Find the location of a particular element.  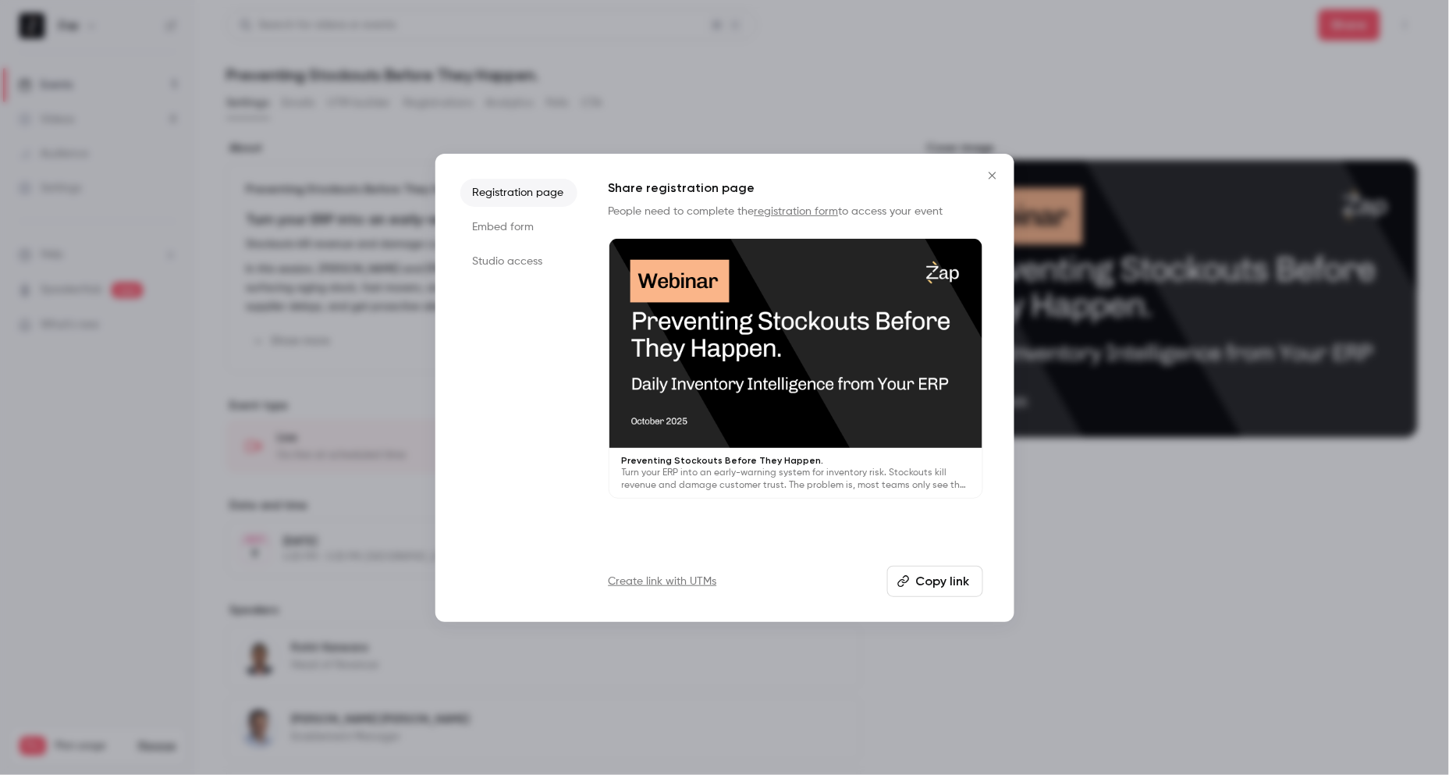

p: Turn your ERP into an early-warning system for inventory risk. Stockouts kill revenue and damage ... is located at coordinates (796, 479).